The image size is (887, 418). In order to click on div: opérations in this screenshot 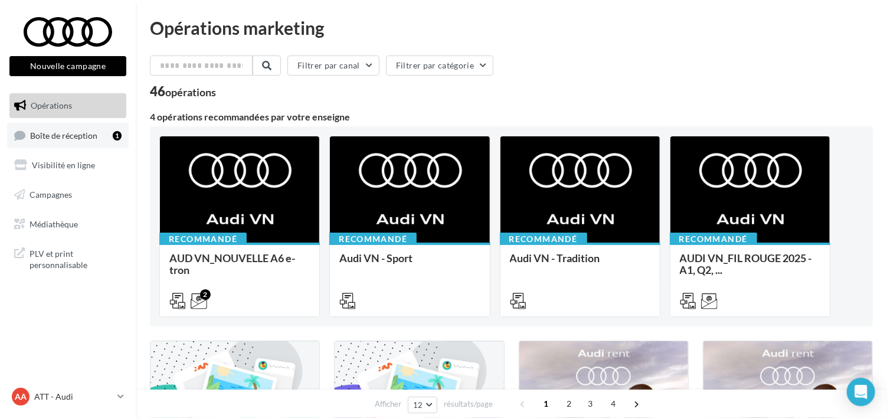, I will do `click(191, 92)`.